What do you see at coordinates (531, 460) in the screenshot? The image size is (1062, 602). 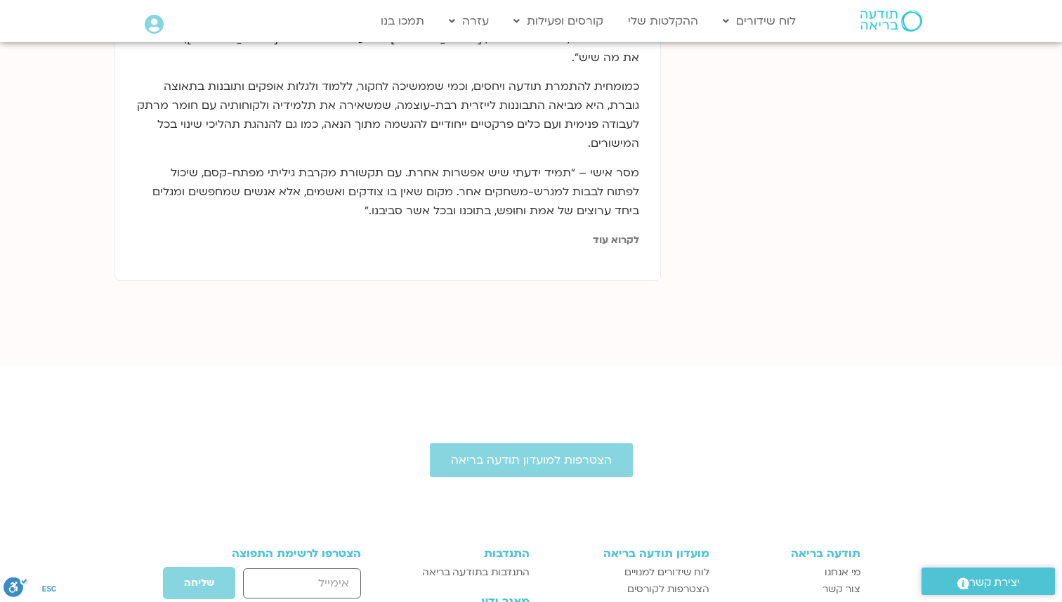 I see `a: הצטרפות למועדון תודעה בריאה` at bounding box center [531, 460].